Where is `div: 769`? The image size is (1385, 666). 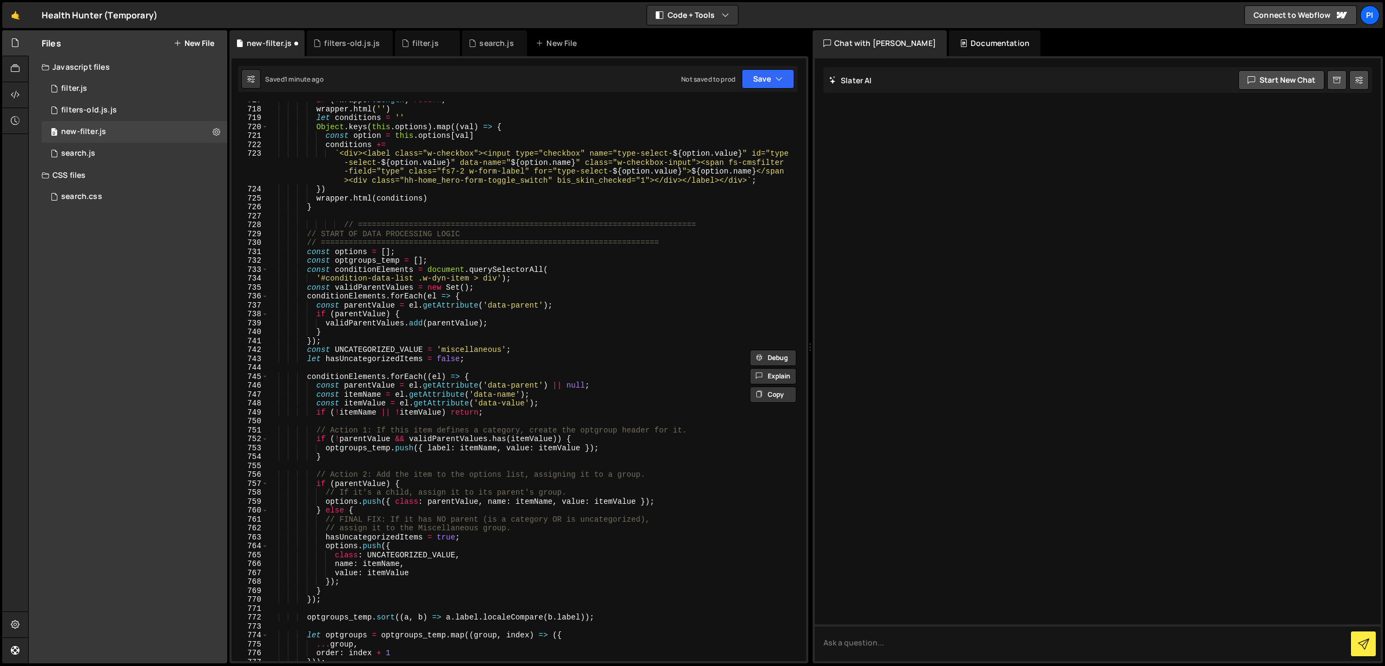 div: 769 is located at coordinates (250, 591).